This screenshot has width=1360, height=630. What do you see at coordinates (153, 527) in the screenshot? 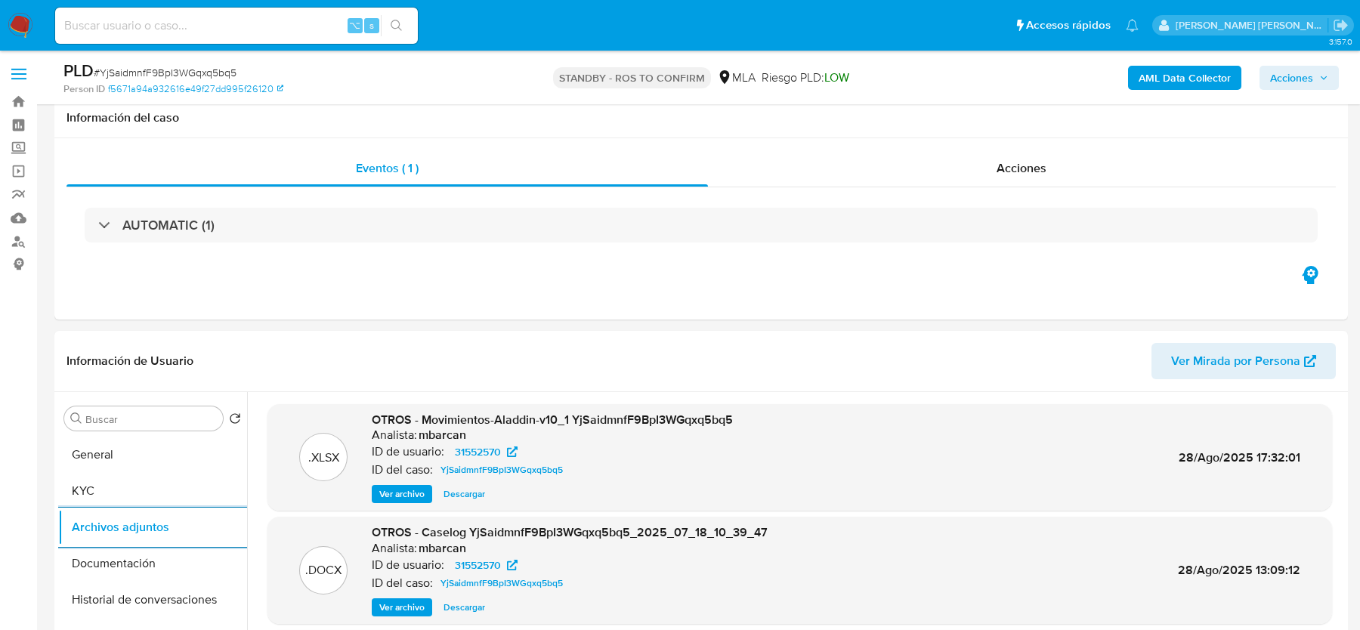
I see `button: Archivos adjuntos` at bounding box center [153, 527].